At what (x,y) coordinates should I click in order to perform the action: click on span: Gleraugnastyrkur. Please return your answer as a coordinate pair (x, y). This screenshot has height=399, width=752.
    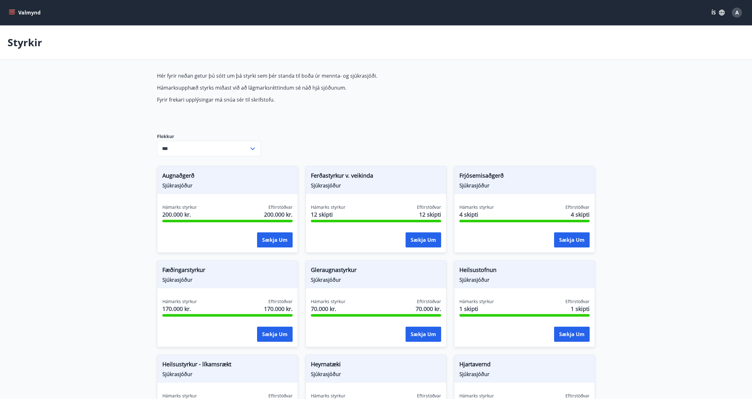
    Looking at the image, I should click on (376, 271).